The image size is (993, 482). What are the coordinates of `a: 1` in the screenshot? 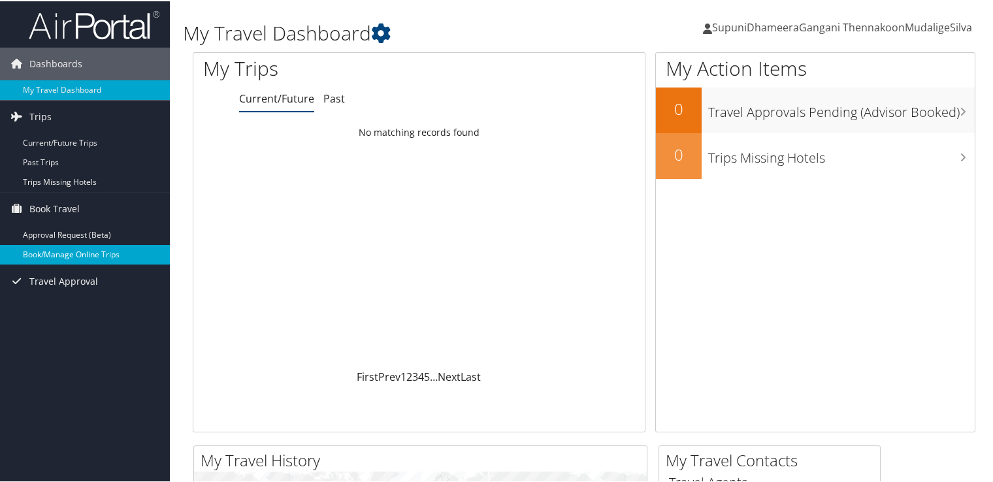 It's located at (403, 376).